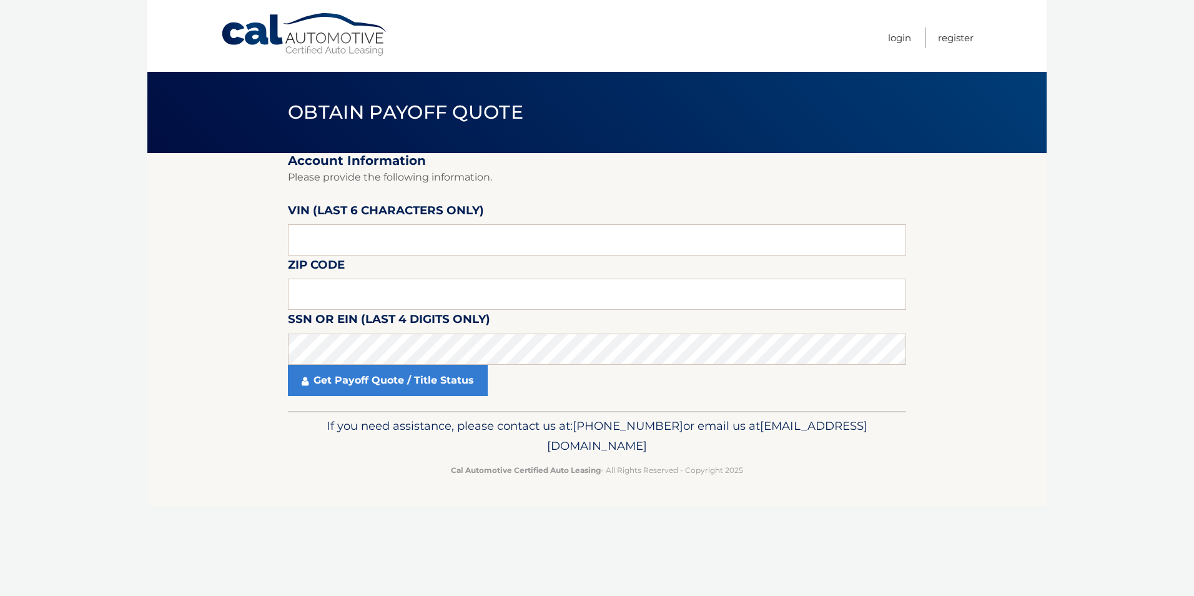 The height and width of the screenshot is (596, 1194). Describe the element at coordinates (597, 436) in the screenshot. I see `p: If you need assistance, please contact us at: or email us at` at that location.